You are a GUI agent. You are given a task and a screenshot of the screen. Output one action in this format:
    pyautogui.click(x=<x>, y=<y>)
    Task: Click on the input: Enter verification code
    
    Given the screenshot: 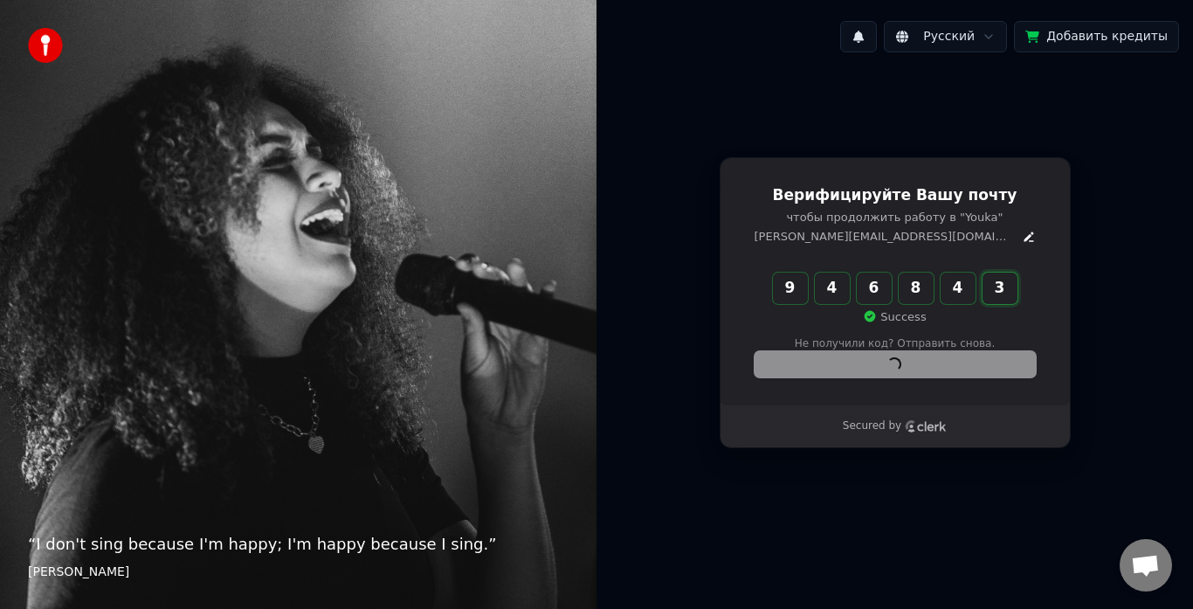 What is the action you would take?
    pyautogui.click(x=913, y=288)
    